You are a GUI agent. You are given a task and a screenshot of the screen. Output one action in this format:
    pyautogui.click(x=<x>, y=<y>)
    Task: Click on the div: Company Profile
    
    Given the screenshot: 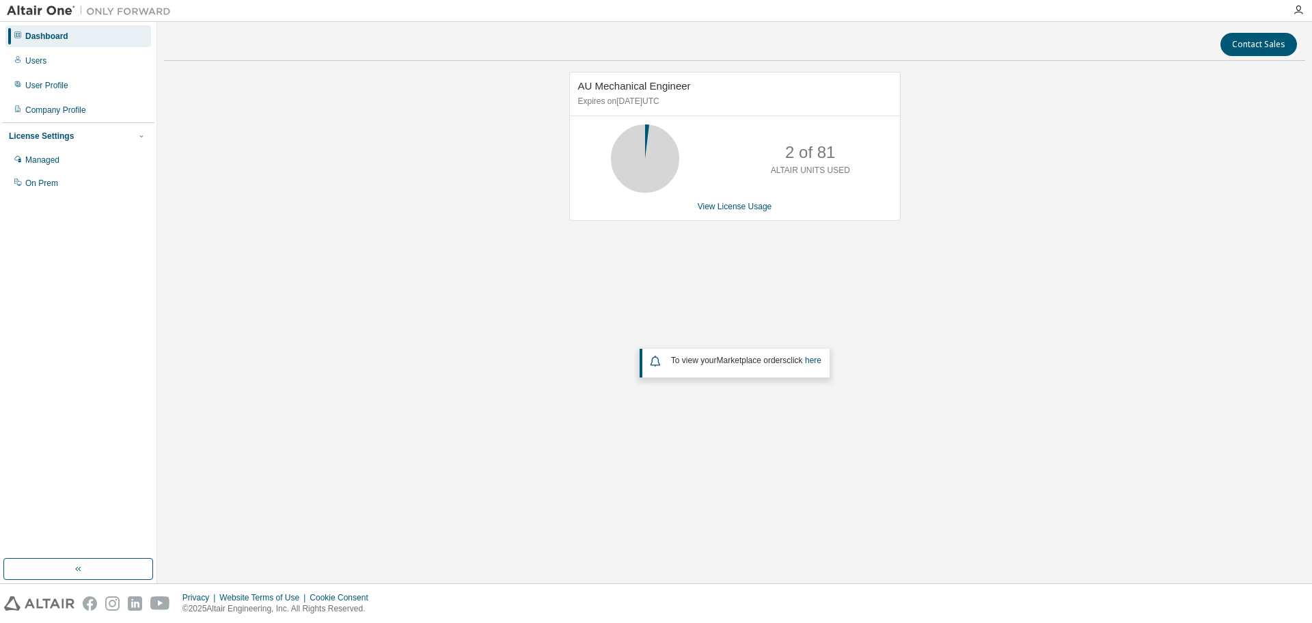 What is the action you would take?
    pyautogui.click(x=55, y=110)
    